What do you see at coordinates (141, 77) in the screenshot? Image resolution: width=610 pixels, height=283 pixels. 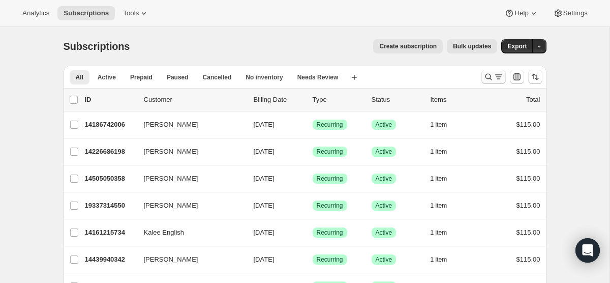 I see `span: Prepaid` at bounding box center [141, 77].